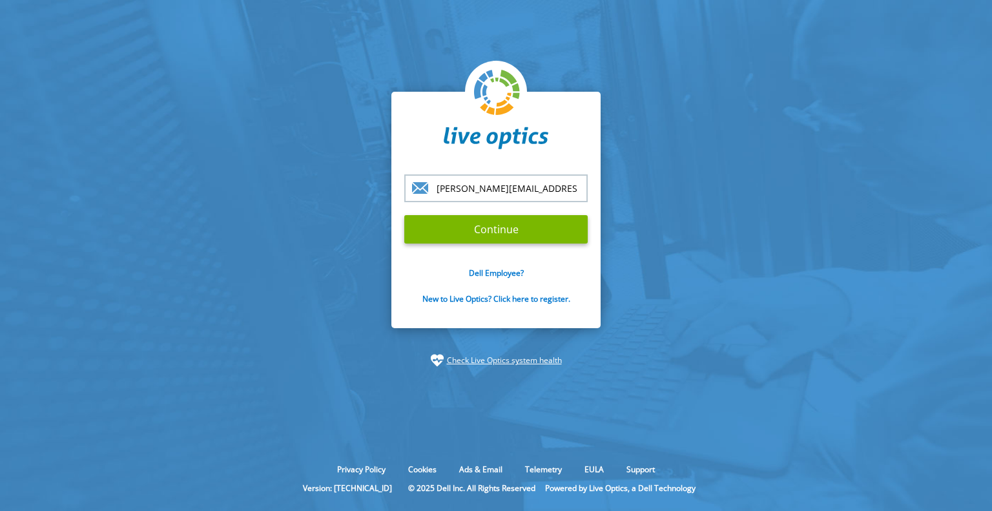 The height and width of the screenshot is (511, 992). I want to click on input: email@address.com, so click(496, 188).